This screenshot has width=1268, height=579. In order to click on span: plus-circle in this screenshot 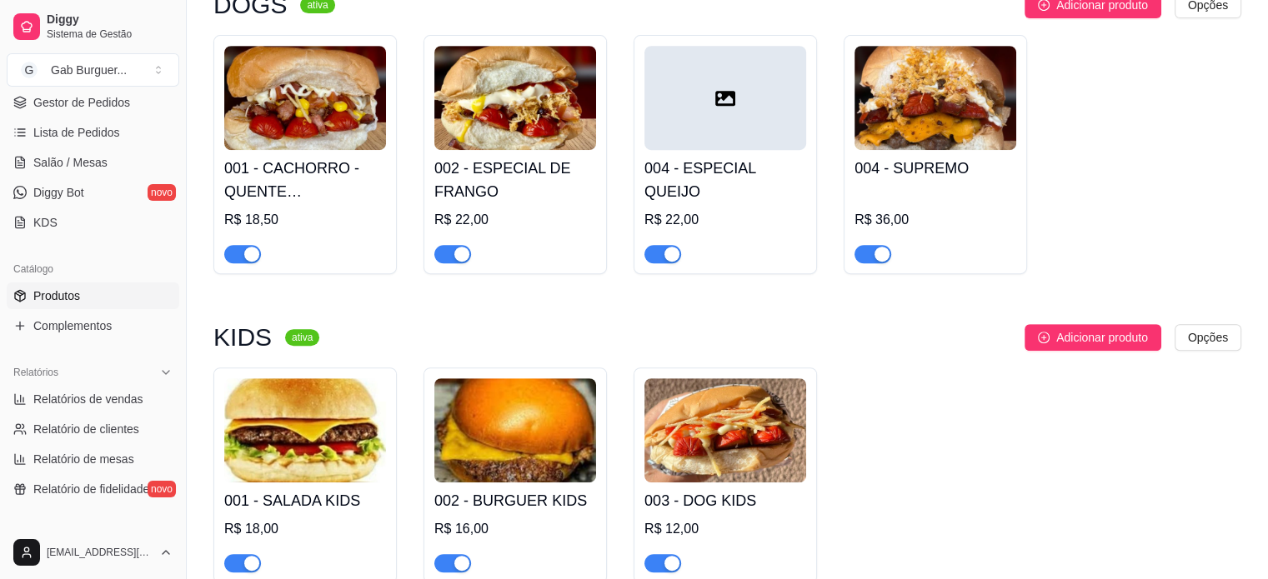, I will do `click(1044, 338)`.